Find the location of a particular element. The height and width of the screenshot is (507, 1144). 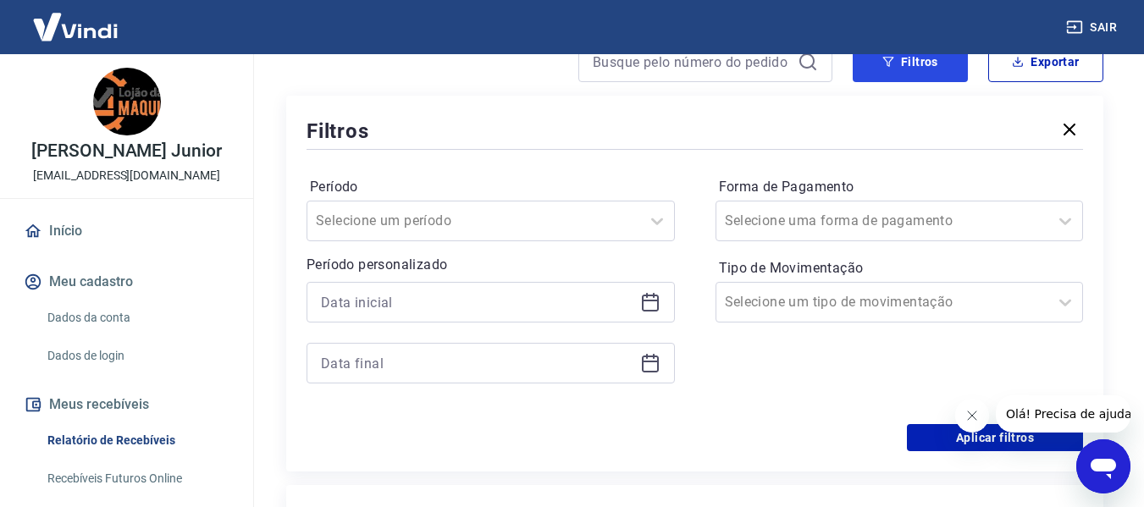

input: Data inicial is located at coordinates (477, 302).